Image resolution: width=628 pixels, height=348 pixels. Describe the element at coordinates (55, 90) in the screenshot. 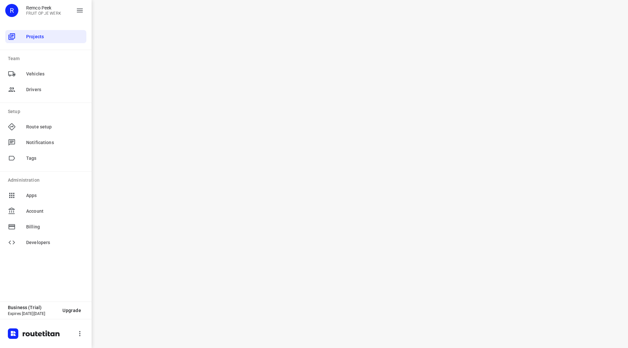

I see `span: Drivers` at that location.